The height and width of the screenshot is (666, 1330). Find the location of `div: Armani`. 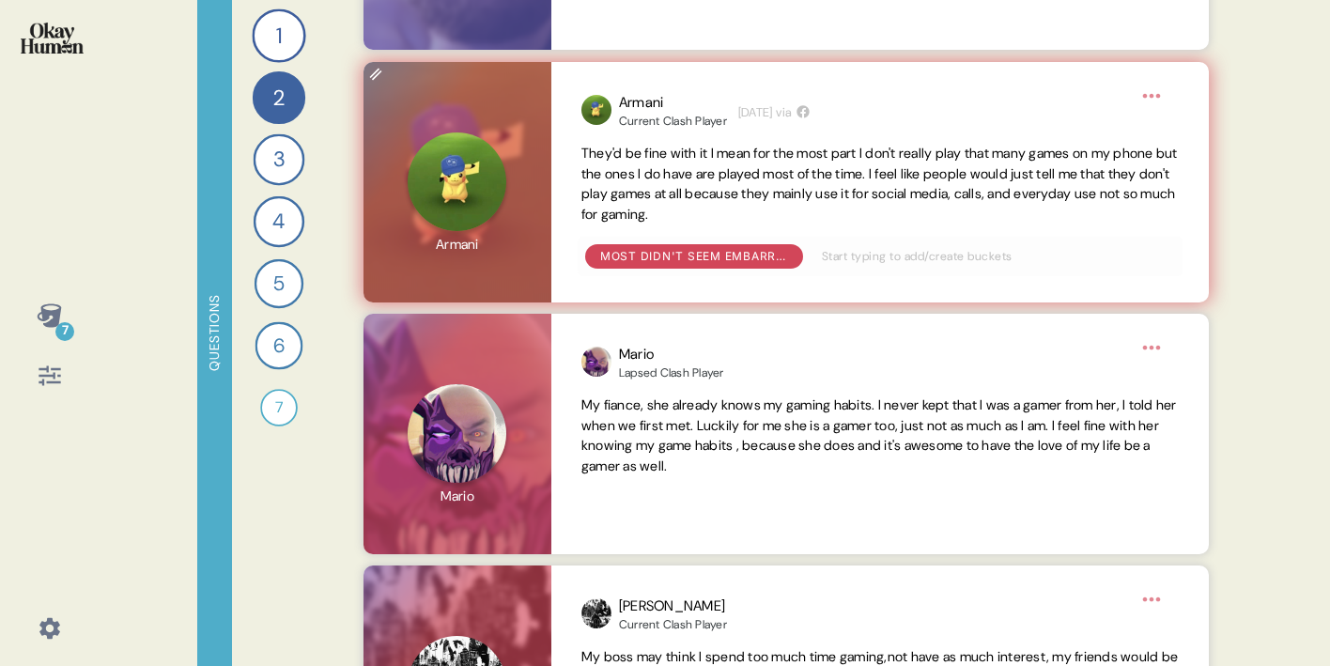

div: Armani is located at coordinates (673, 102).